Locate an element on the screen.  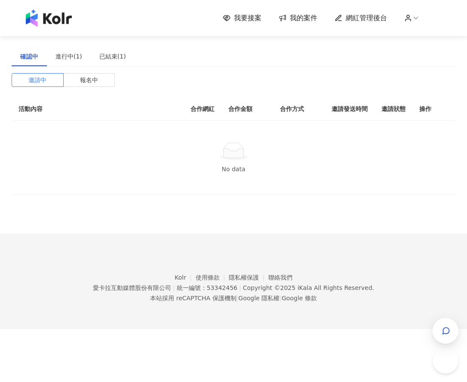
span: 本站採用 reCAPTCHA 保護機制 is located at coordinates (233, 298).